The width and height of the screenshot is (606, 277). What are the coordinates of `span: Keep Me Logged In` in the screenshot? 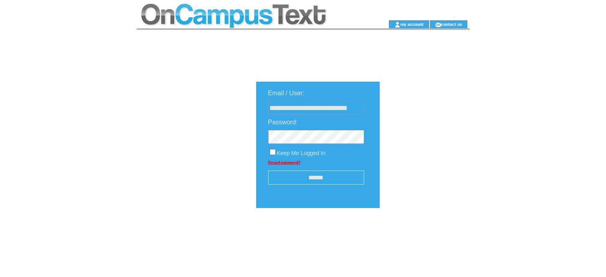 It's located at (301, 153).